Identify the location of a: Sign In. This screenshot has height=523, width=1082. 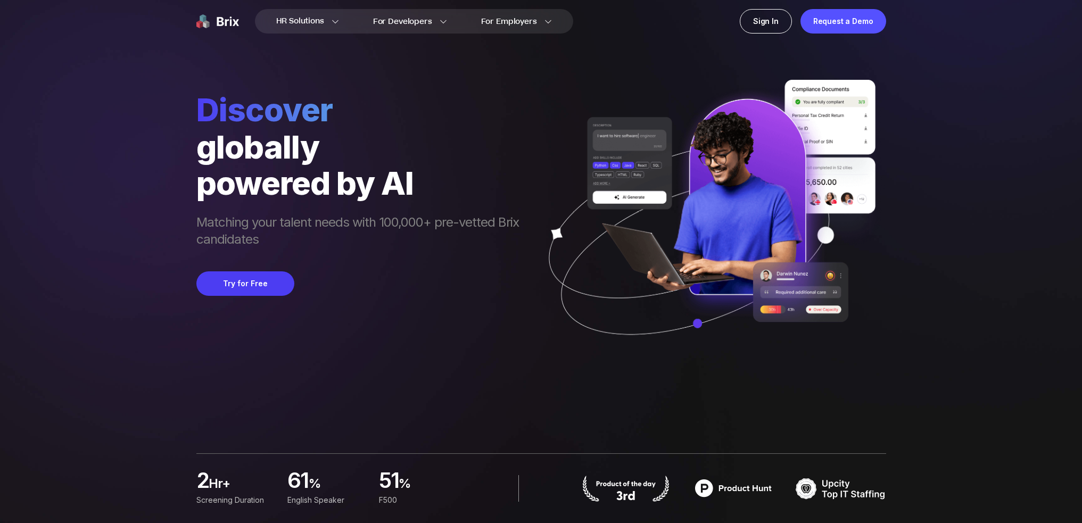
(766, 21).